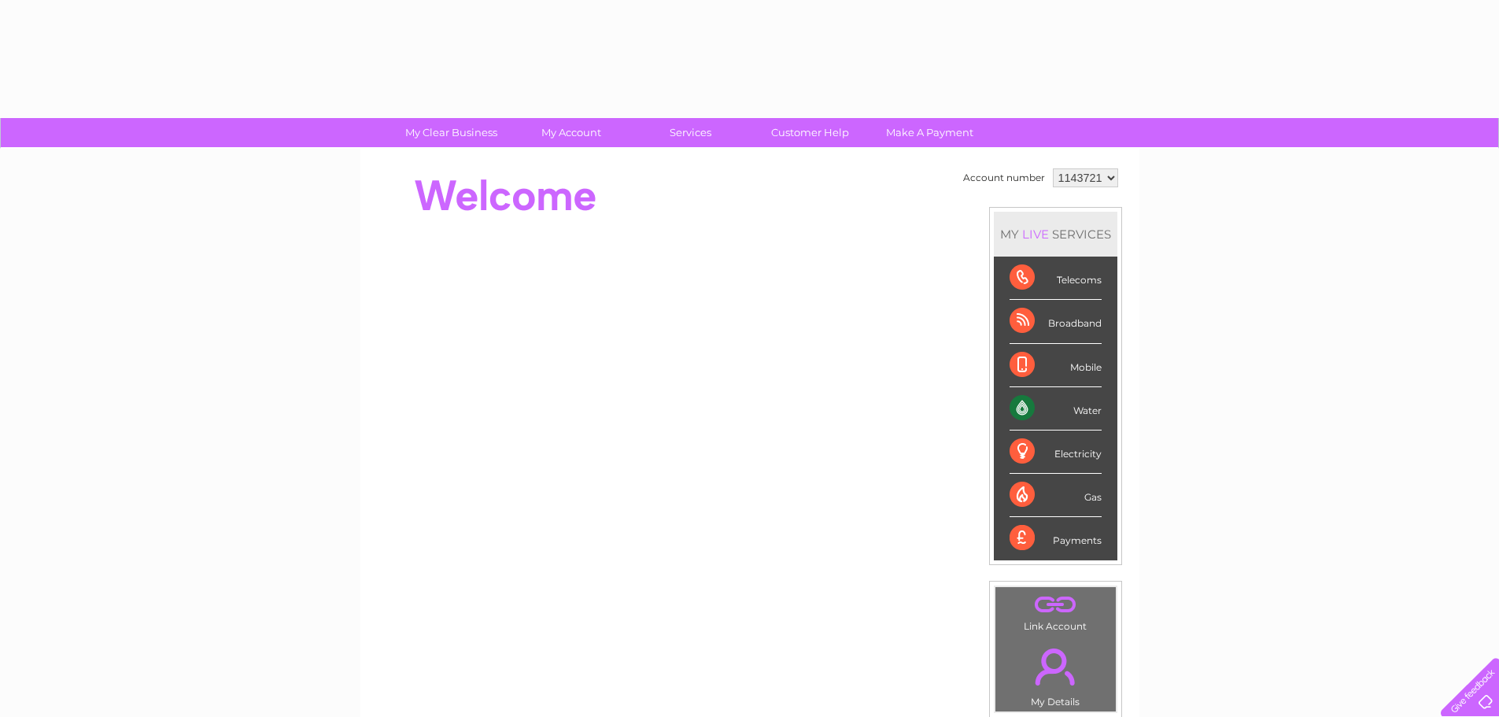  Describe the element at coordinates (1055, 365) in the screenshot. I see `div: Mobile` at that location.